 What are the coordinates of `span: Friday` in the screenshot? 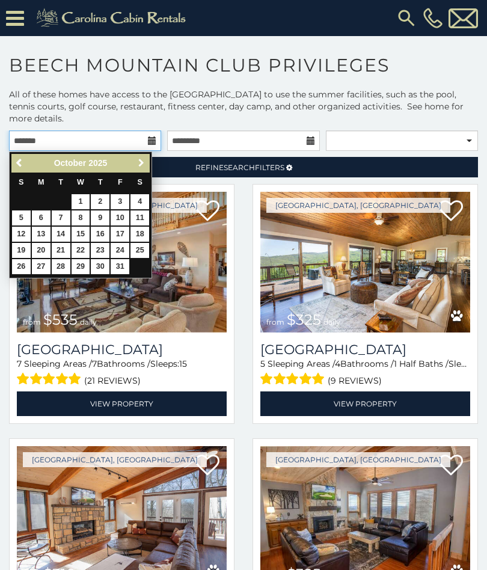 It's located at (120, 182).